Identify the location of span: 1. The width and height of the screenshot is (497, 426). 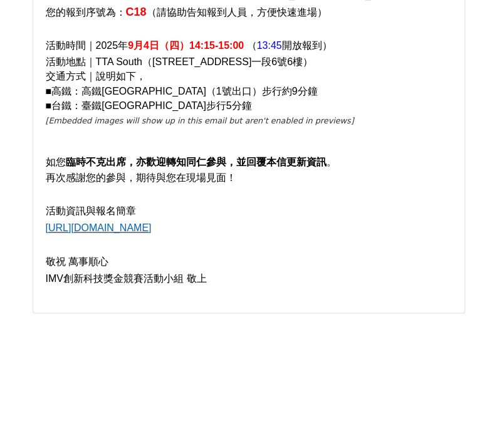
(219, 91).